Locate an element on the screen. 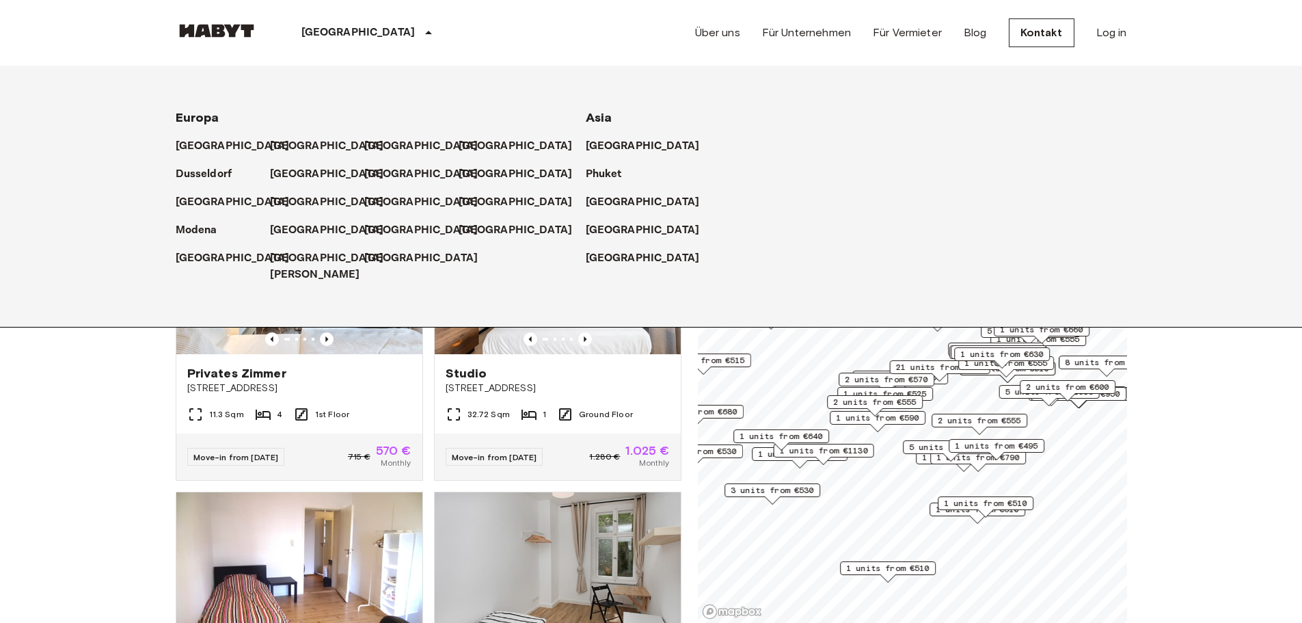 Image resolution: width=1302 pixels, height=623 pixels. span: 11.3 Sqm is located at coordinates (226, 414).